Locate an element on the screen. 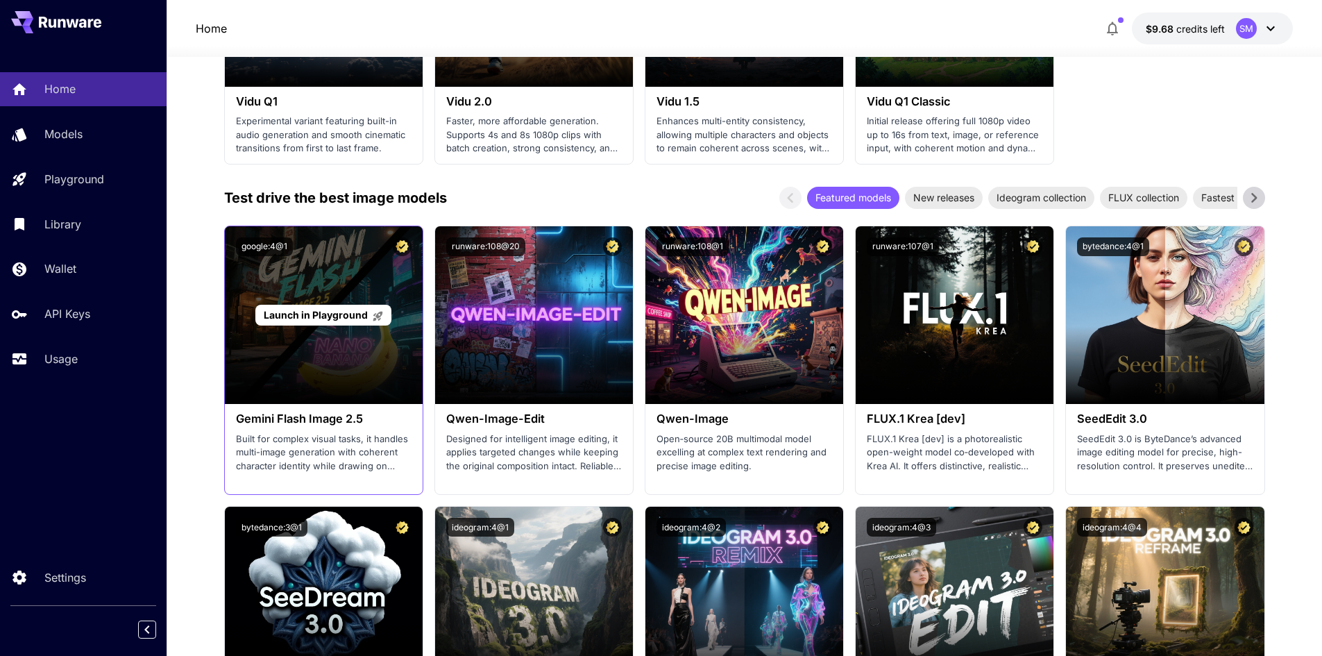  p: Designed for intelligent image editing, it applies targeted changes while keeping the original co... is located at coordinates (534, 452).